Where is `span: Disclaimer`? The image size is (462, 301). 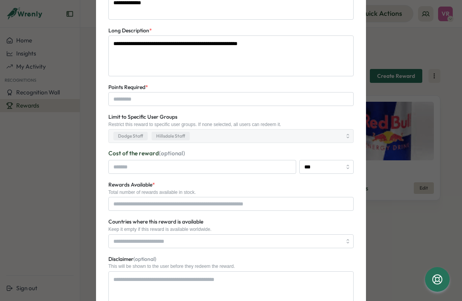
span: Disclaimer is located at coordinates (132, 259).